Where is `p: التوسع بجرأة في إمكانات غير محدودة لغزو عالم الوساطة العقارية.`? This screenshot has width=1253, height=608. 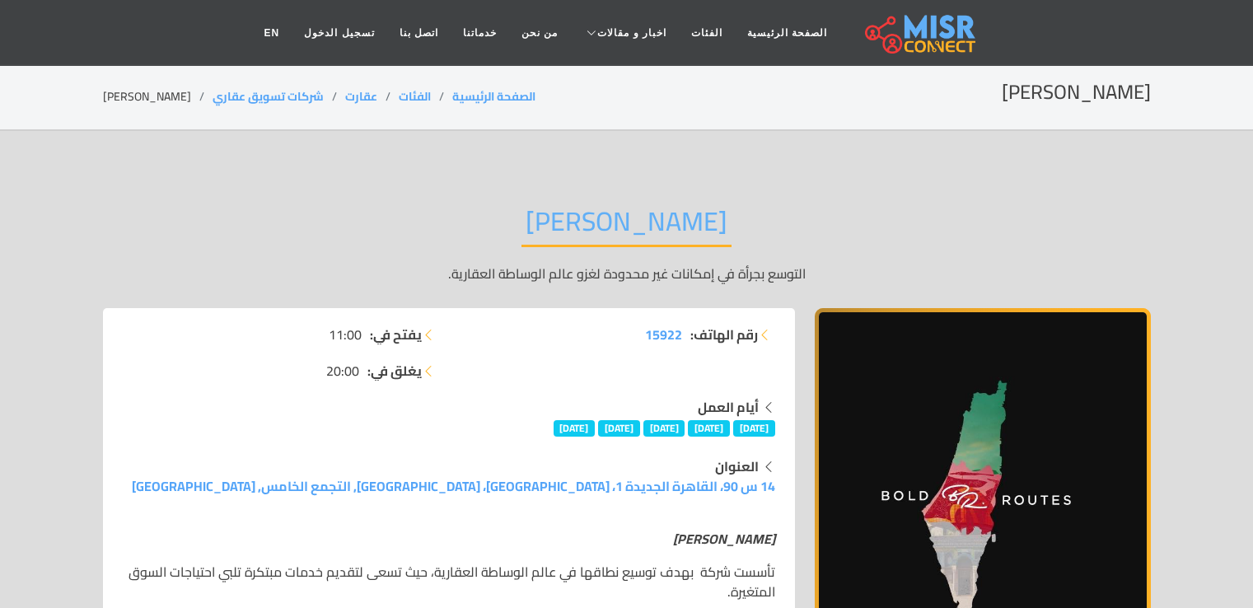
p: التوسع بجرأة في إمكانات غير محدودة لغزو عالم الوساطة العقارية. is located at coordinates (627, 273).